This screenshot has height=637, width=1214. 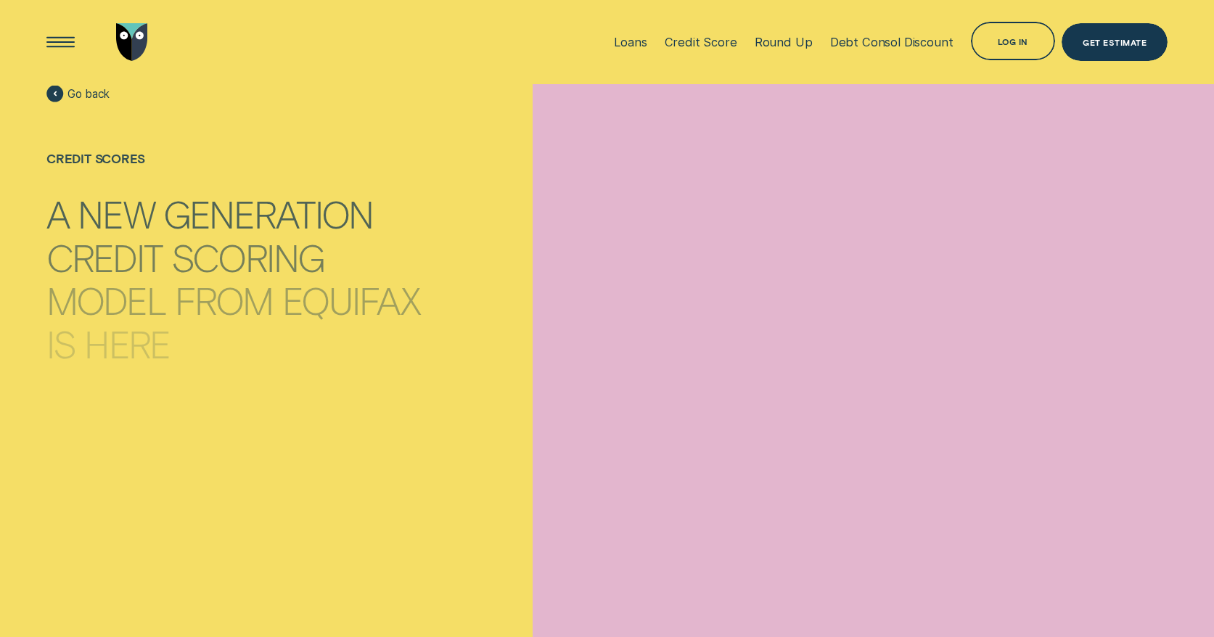 What do you see at coordinates (105, 258) in the screenshot?
I see `div: Credit` at bounding box center [105, 258].